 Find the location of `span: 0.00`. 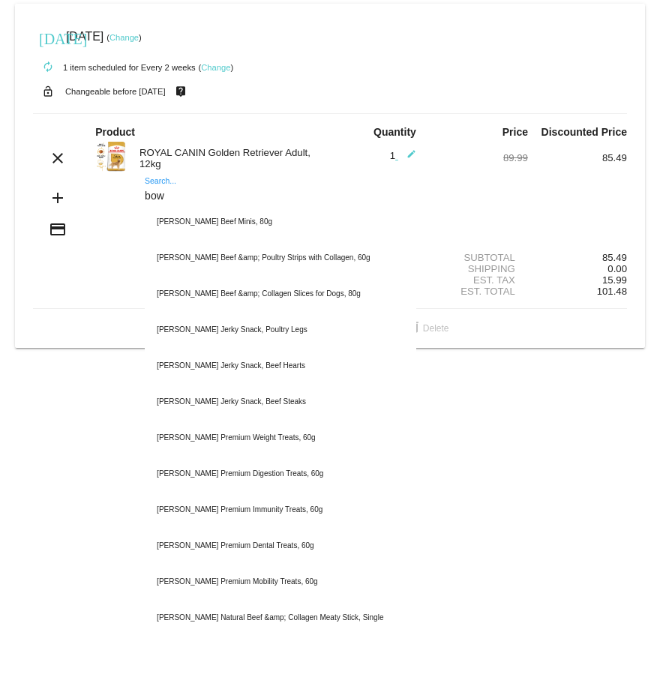

span: 0.00 is located at coordinates (617, 269).